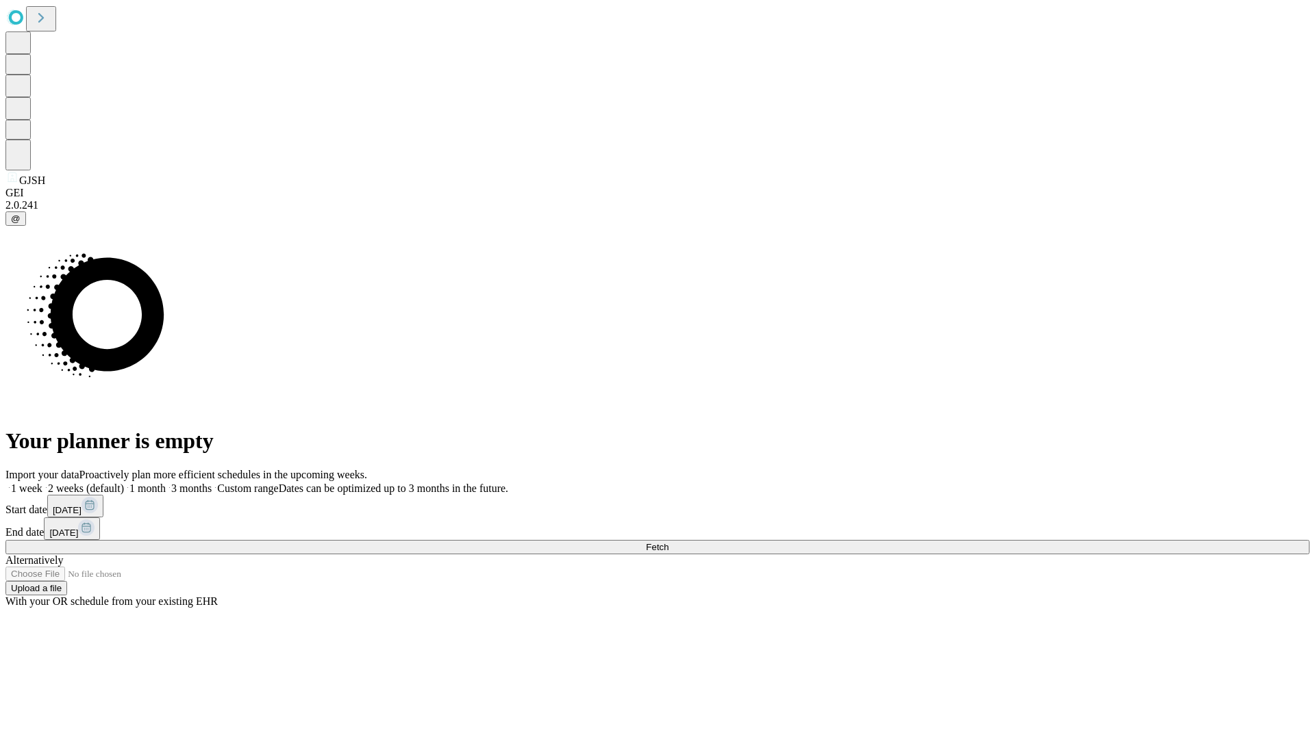 The height and width of the screenshot is (739, 1315). I want to click on button: Upload a file, so click(36, 588).